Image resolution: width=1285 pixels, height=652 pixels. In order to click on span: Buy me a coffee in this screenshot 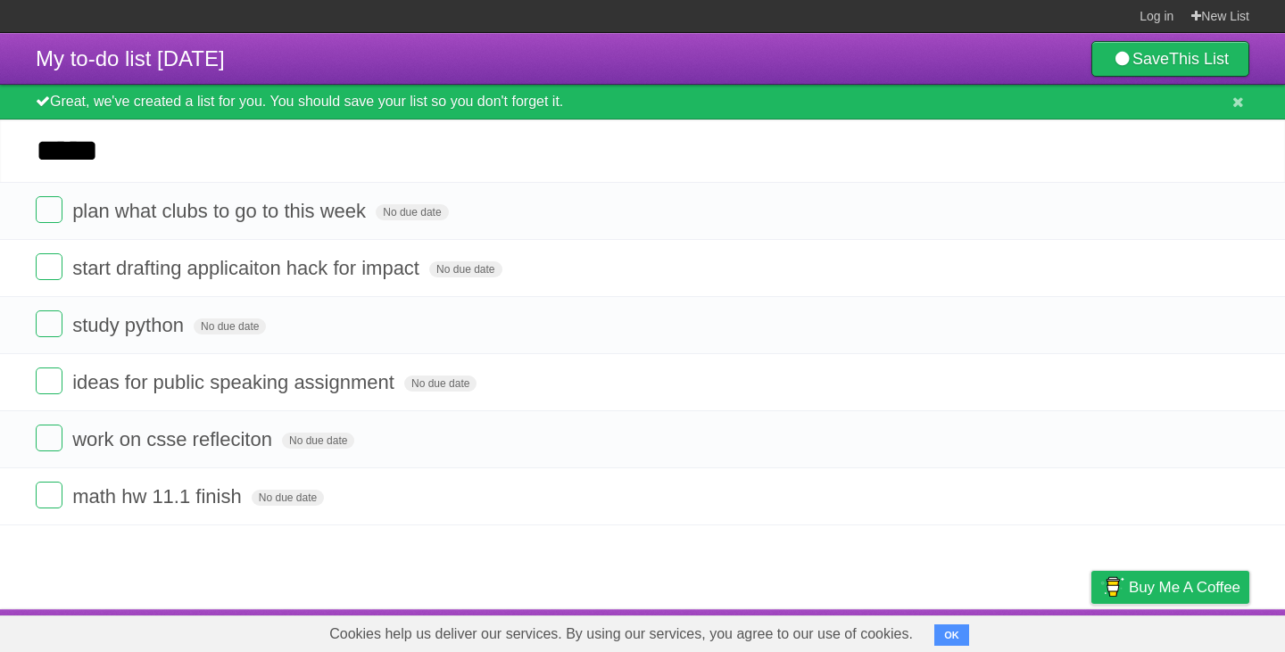, I will do `click(1184, 587)`.